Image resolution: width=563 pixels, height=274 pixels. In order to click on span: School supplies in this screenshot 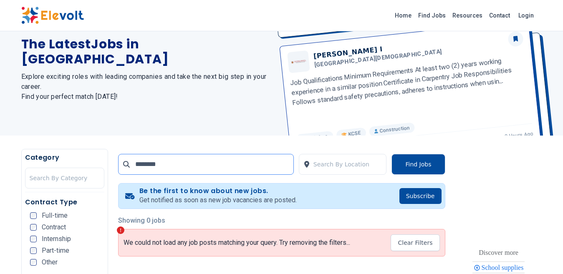, I will do `click(504, 268)`.